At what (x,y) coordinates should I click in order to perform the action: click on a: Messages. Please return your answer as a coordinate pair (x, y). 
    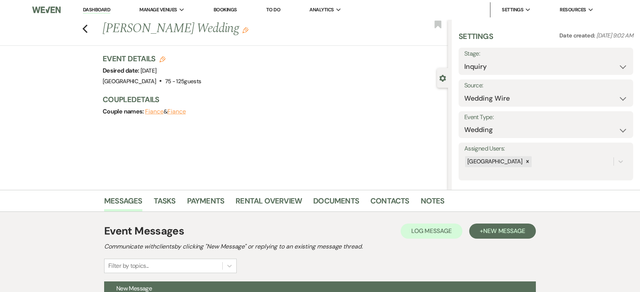
    Looking at the image, I should click on (123, 203).